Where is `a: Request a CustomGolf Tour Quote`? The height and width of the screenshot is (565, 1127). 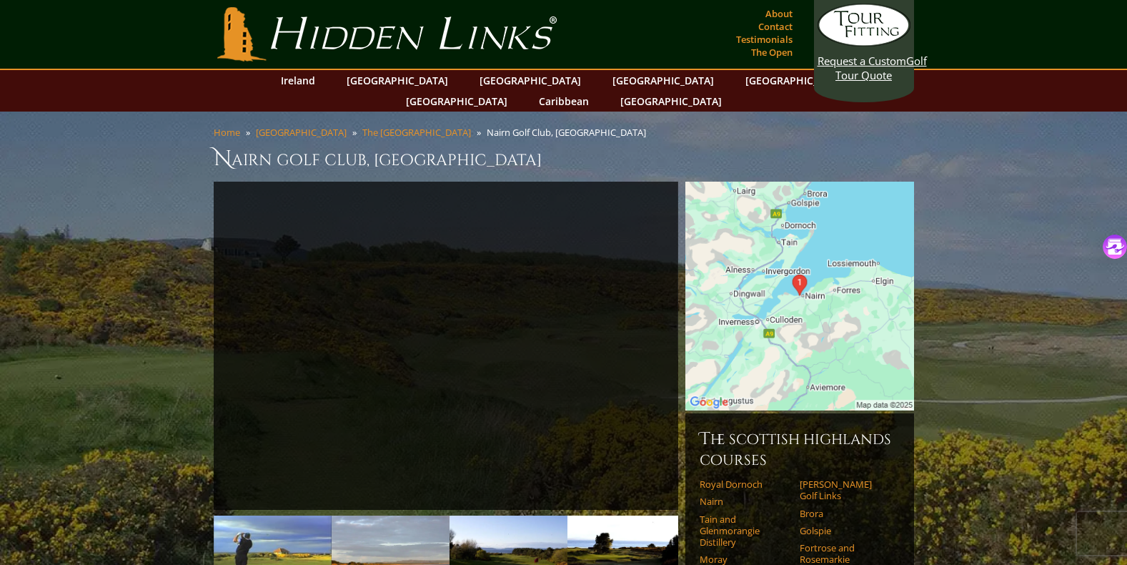
a: Request a CustomGolf Tour Quote is located at coordinates (864, 43).